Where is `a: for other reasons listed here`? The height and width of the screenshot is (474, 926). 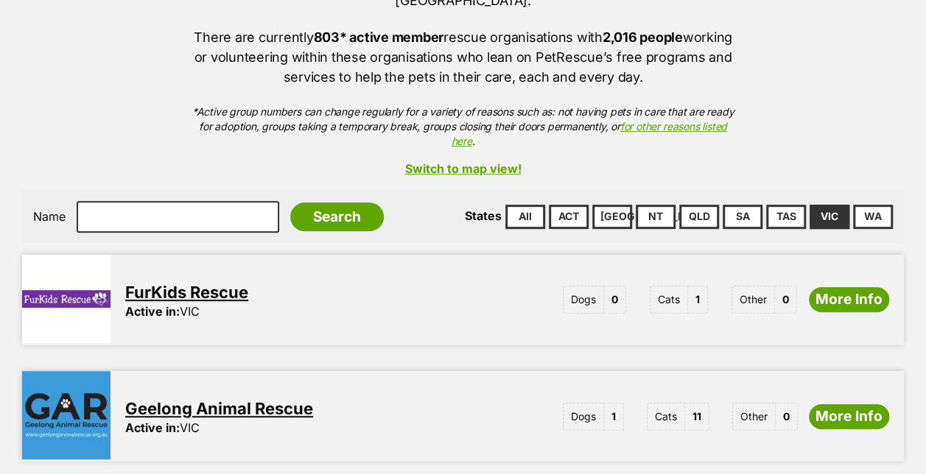 a: for other reasons listed here is located at coordinates (588, 133).